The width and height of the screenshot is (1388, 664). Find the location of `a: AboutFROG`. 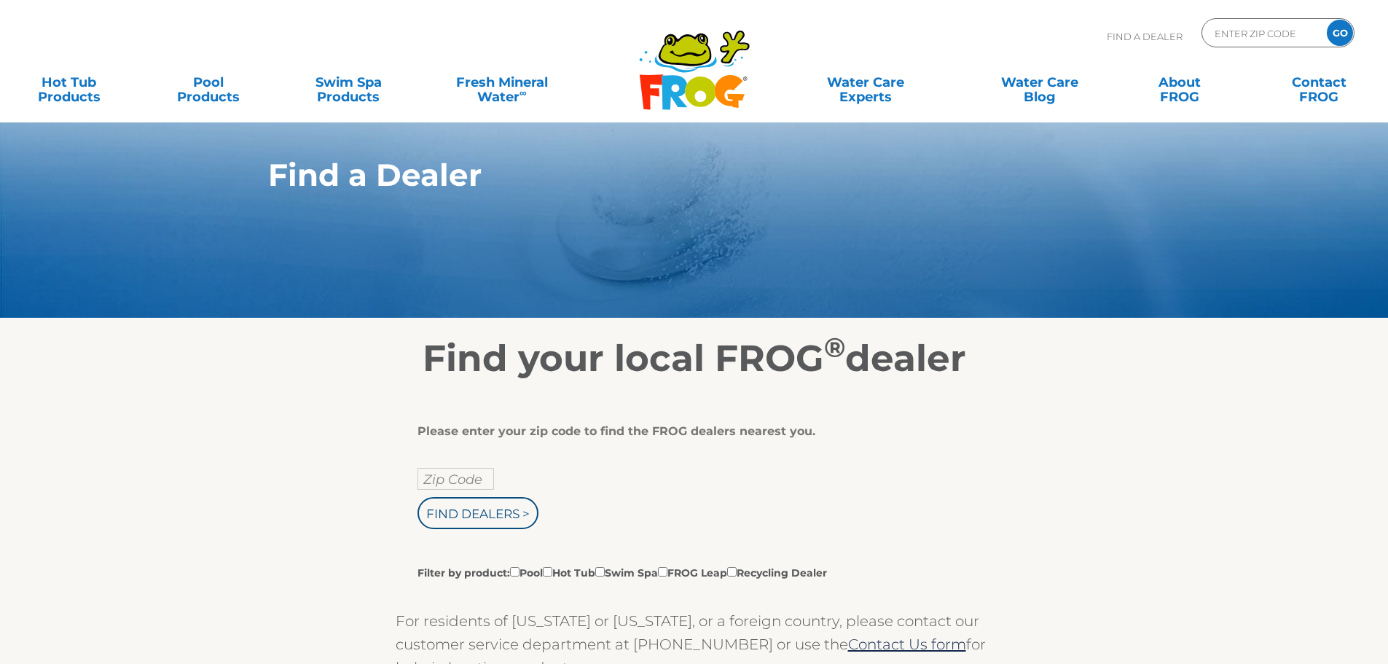

a: AboutFROG is located at coordinates (1179, 82).